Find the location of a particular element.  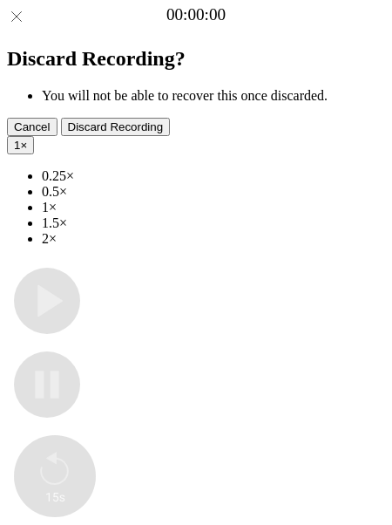

li: 0.5× is located at coordinates (213, 192).